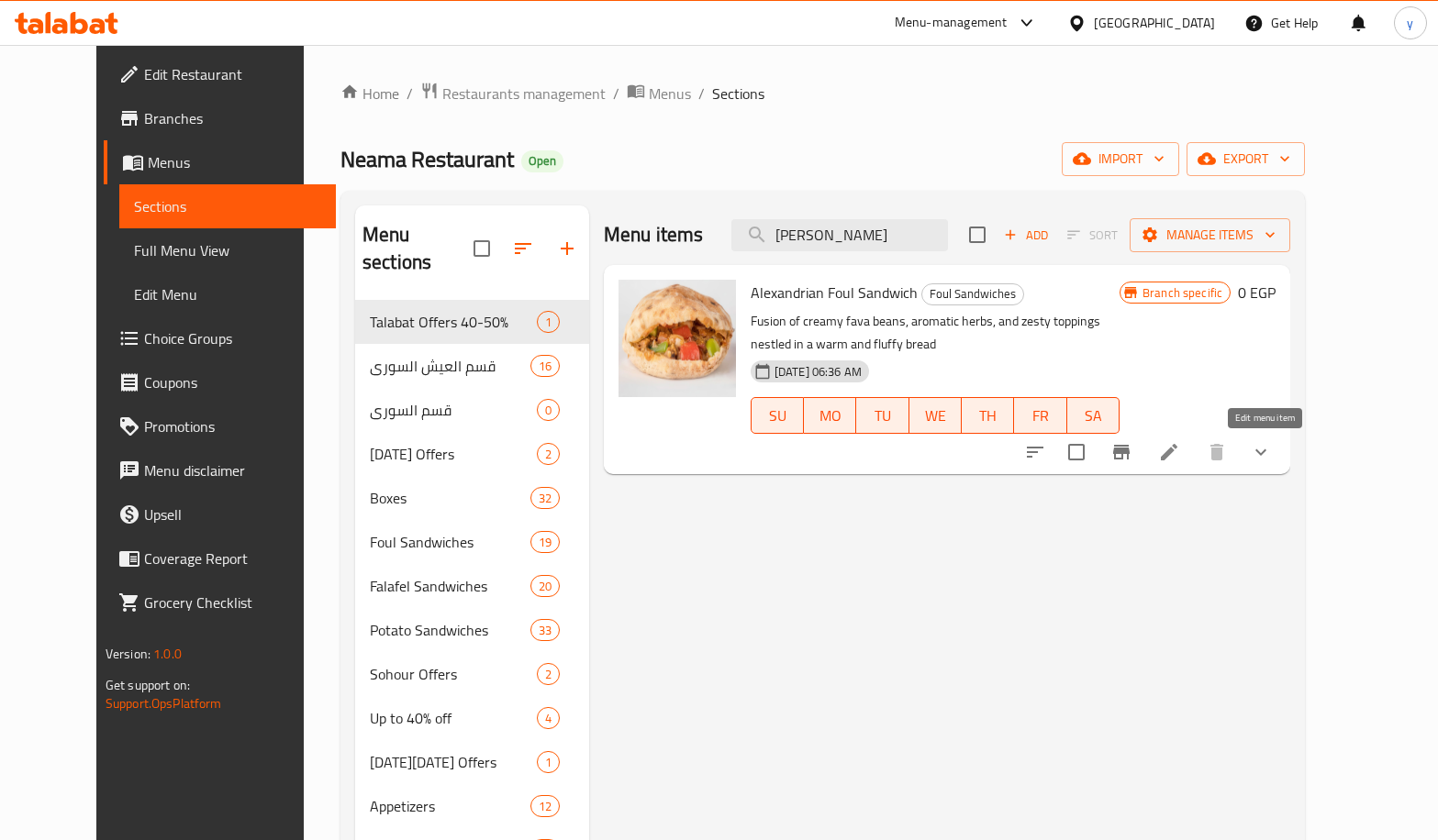 Image resolution: width=1438 pixels, height=840 pixels. I want to click on h2: Menu items, so click(653, 235).